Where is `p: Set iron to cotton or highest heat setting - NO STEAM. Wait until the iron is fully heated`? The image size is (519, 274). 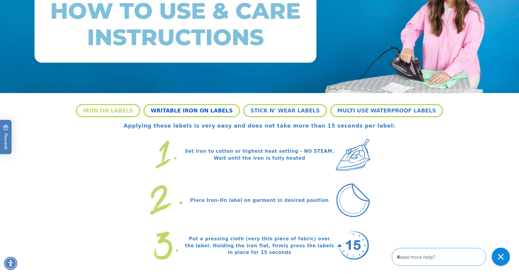 p: Set iron to cotton or highest heat setting - NO STEAM. Wait until the iron is fully heated is located at coordinates (259, 155).